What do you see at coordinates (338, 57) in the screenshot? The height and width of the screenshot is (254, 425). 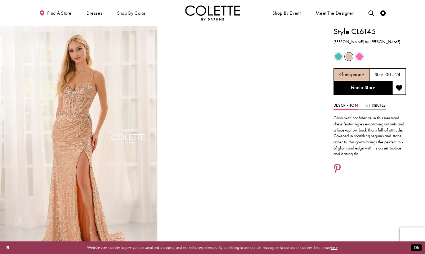 I see `div: Aqua` at bounding box center [338, 57].